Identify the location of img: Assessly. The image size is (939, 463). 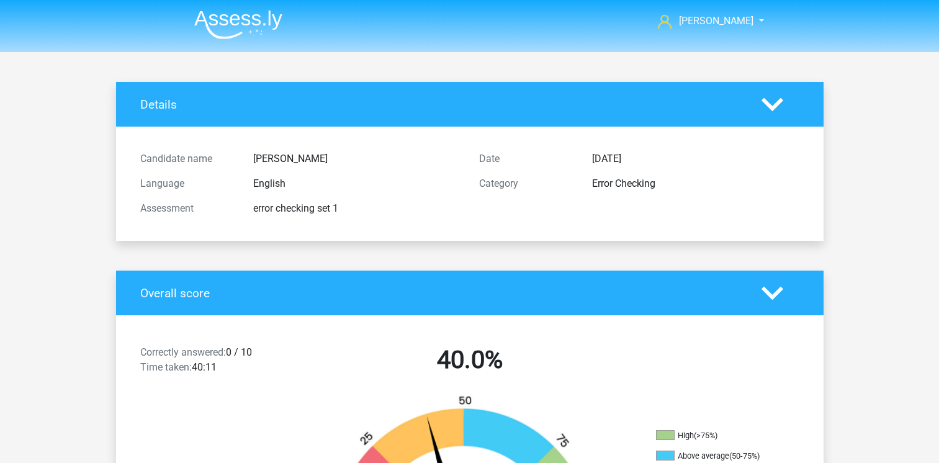
(238, 24).